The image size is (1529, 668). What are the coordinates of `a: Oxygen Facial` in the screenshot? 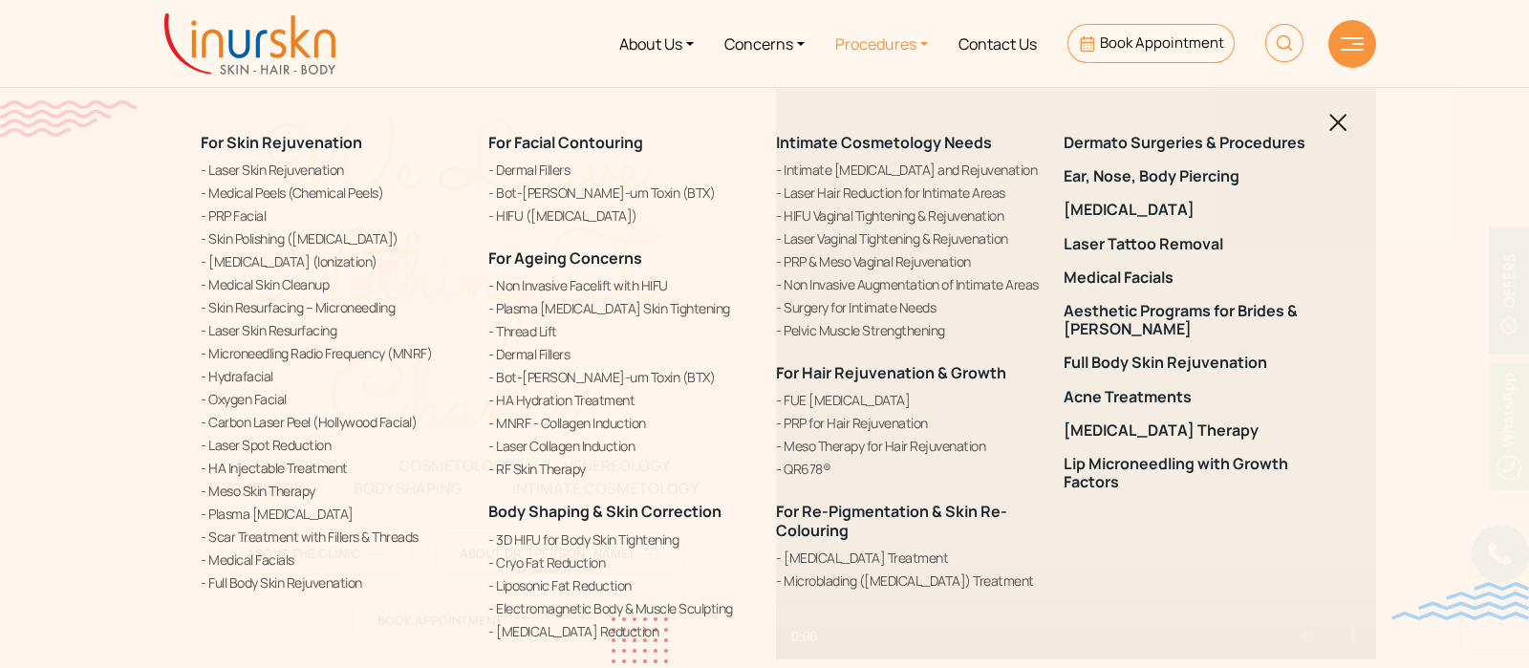 It's located at (333, 399).